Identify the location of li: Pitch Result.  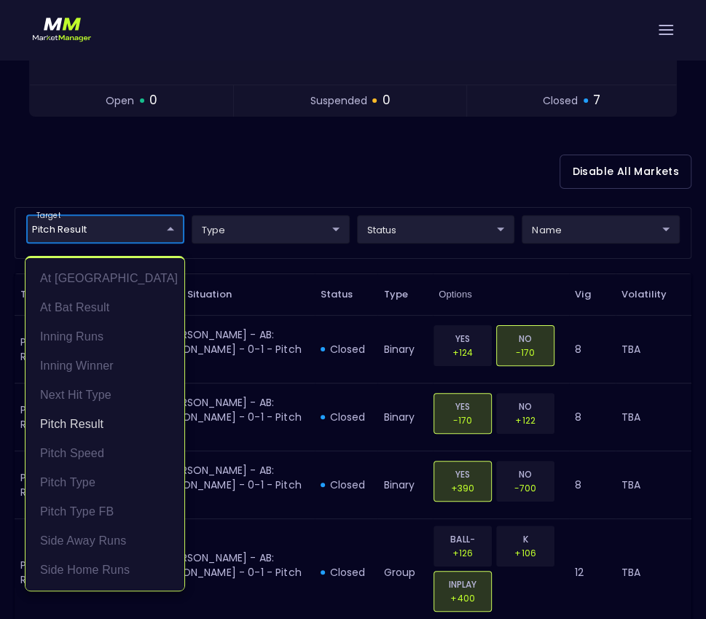
(105, 424).